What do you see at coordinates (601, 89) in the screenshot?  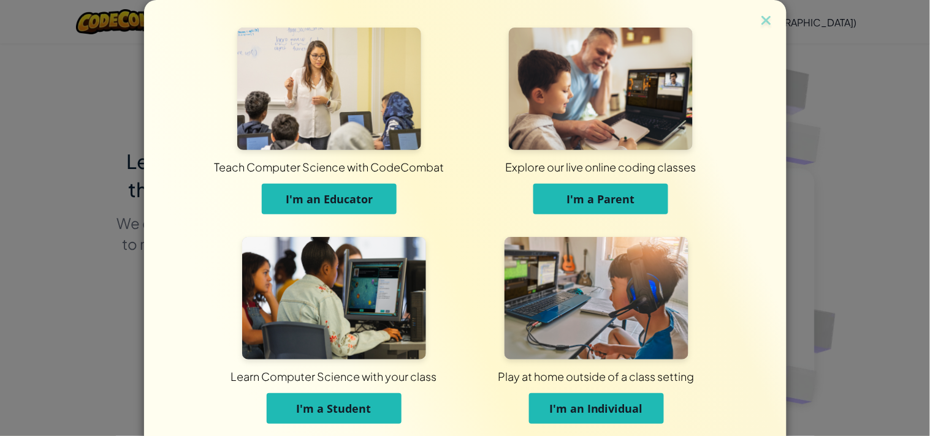 I see `img: For Parents` at bounding box center [601, 89].